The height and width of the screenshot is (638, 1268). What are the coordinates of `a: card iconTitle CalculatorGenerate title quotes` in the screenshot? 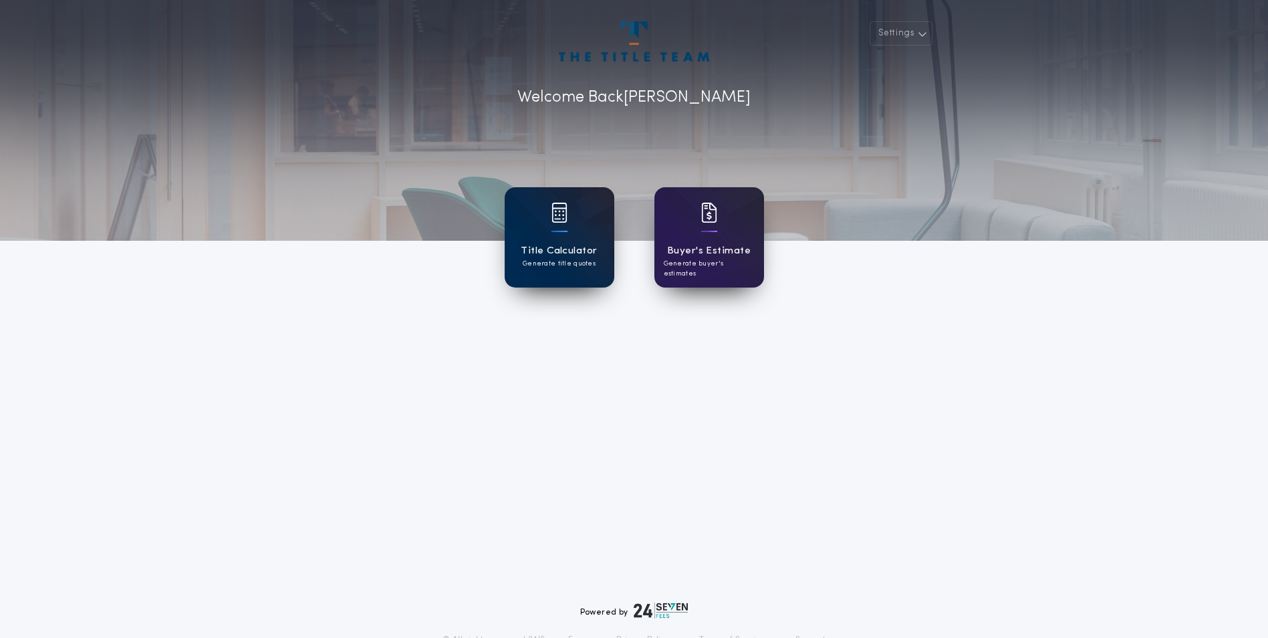 It's located at (560, 237).